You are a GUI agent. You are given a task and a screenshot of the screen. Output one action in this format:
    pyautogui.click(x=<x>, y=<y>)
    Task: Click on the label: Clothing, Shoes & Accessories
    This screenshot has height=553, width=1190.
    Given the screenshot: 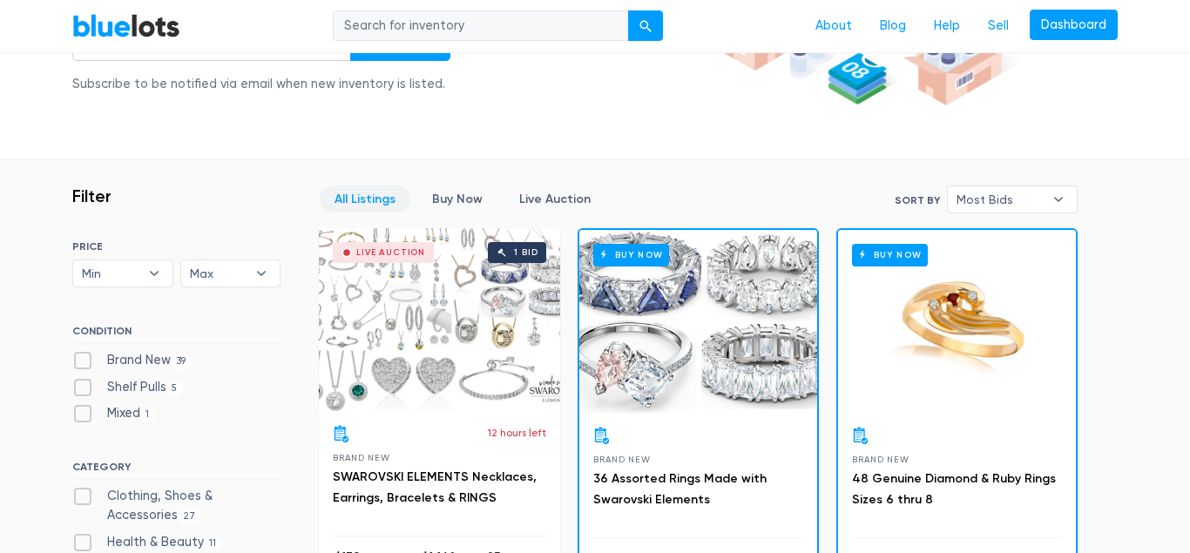 What is the action you would take?
    pyautogui.click(x=176, y=505)
    